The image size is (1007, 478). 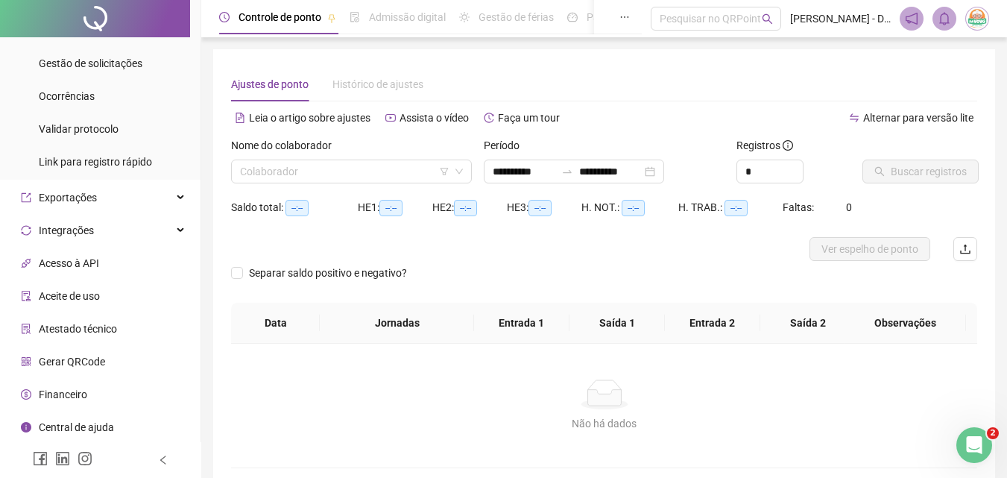 I want to click on span: Validar protocolo, so click(x=78, y=129).